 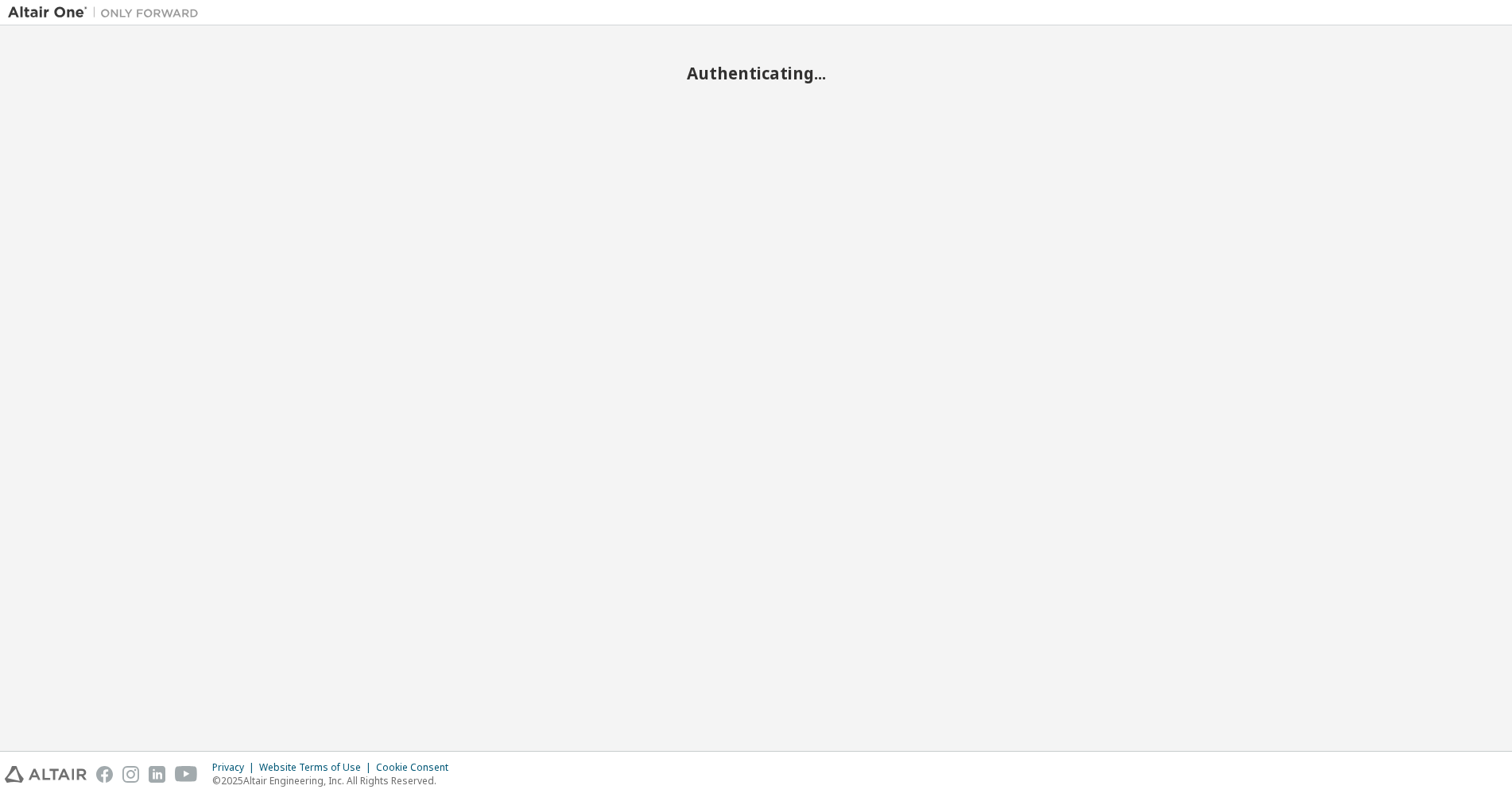 What do you see at coordinates (417, 767) in the screenshot?
I see `div: Cookie Consent` at bounding box center [417, 767].